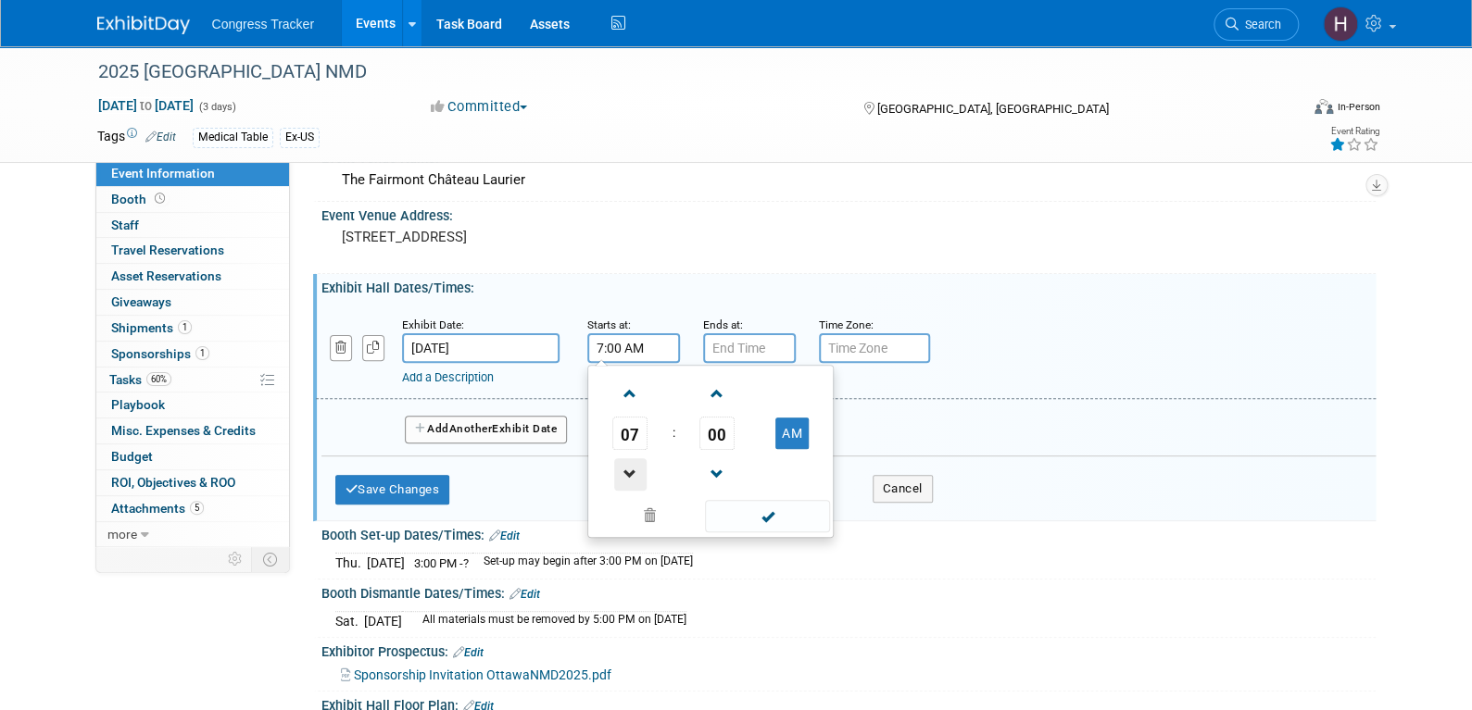  I want to click on span: Pick Minute, so click(717, 433).